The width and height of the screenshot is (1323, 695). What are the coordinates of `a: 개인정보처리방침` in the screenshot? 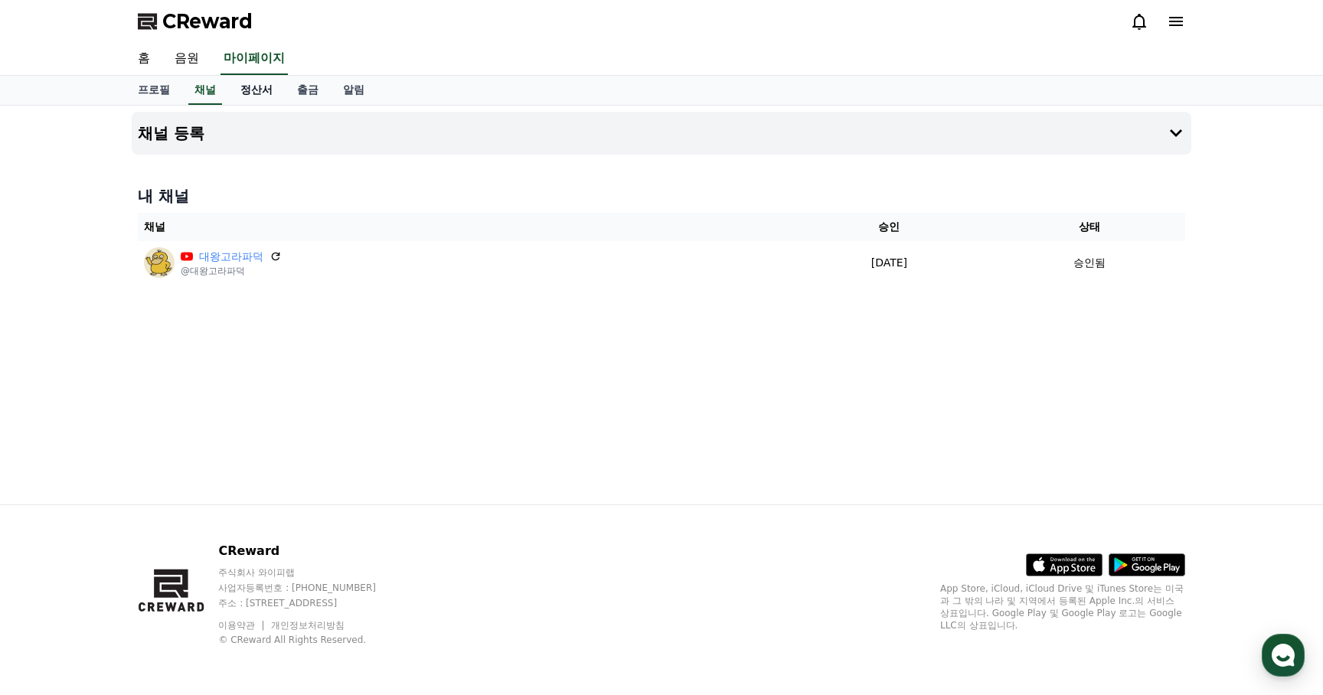 It's located at (308, 625).